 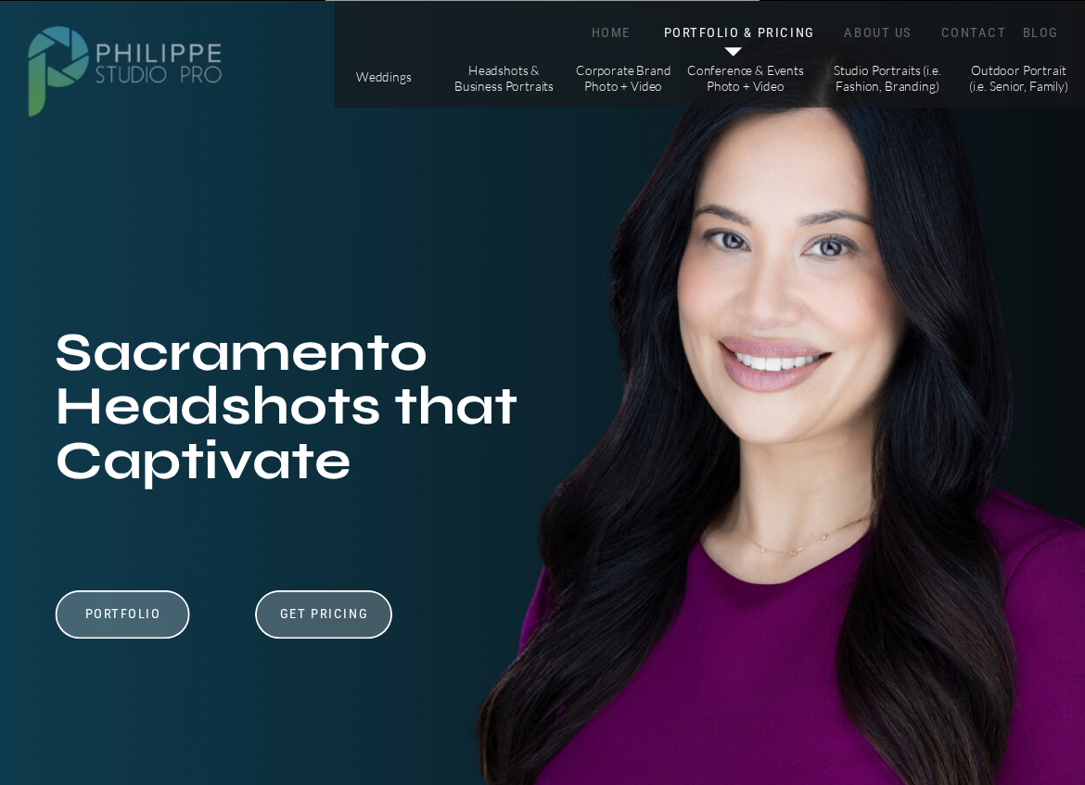 I want to click on p: Headshots & Business Portraits, so click(x=503, y=78).